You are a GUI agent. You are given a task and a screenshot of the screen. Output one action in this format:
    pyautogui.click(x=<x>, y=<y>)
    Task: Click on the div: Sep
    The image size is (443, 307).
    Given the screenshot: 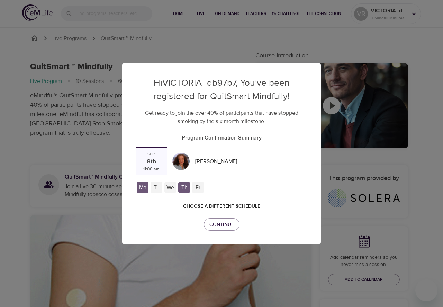 What is the action you would take?
    pyautogui.click(x=151, y=154)
    